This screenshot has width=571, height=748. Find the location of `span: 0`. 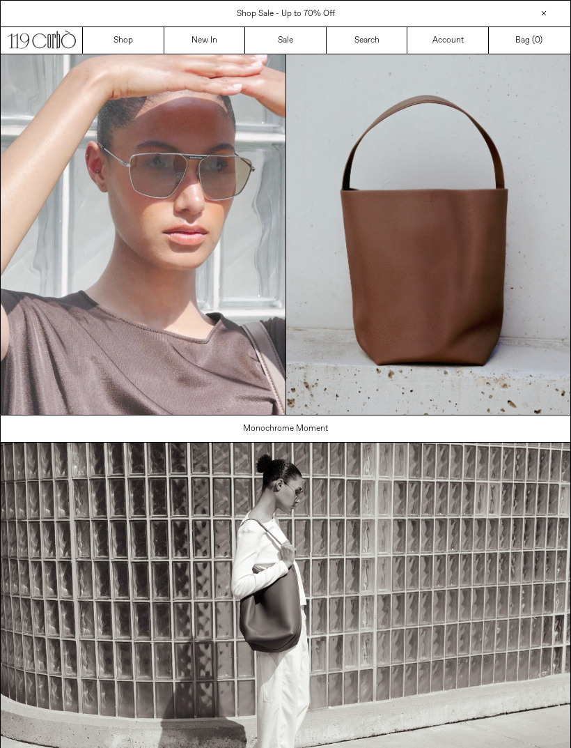

span: 0 is located at coordinates (537, 40).